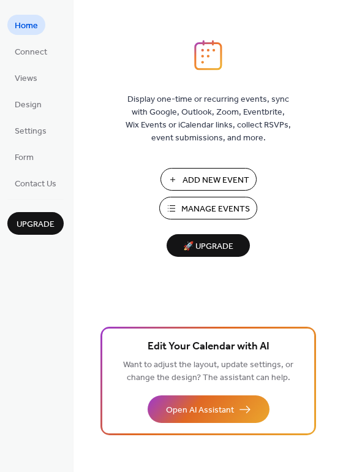 This screenshot has height=472, width=343. Describe the element at coordinates (208, 119) in the screenshot. I see `span: Display one-time or recurring events, sync with Google, Outlook, Zoom, Eventbrite, Wix Events or ...` at that location.